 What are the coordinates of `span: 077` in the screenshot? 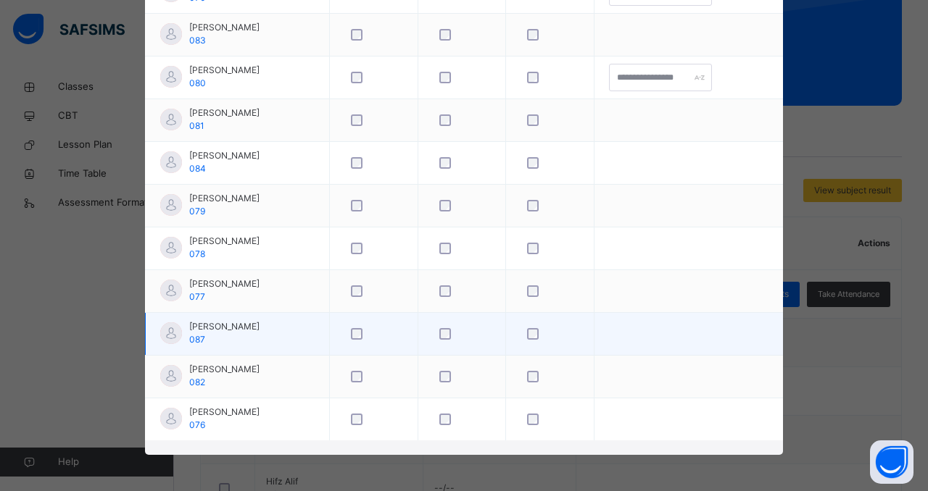 It's located at (197, 296).